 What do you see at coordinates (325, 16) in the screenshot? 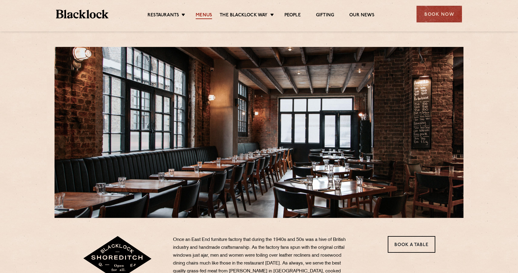
I see `a: Gifting` at bounding box center [325, 16].